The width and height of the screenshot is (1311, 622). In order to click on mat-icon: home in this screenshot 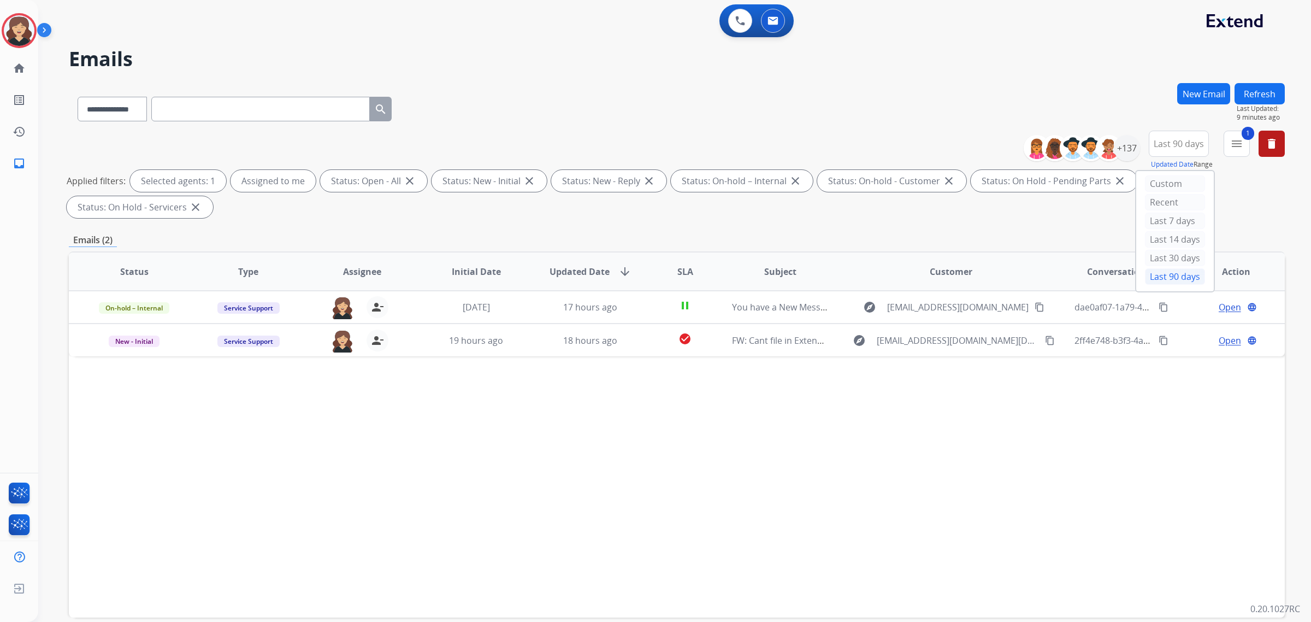, I will do `click(19, 68)`.